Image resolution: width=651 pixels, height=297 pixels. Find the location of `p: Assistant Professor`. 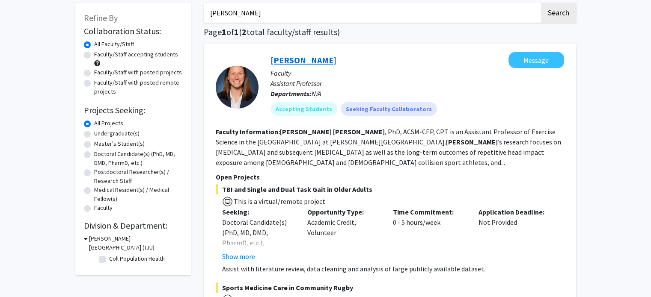

p: Assistant Professor is located at coordinates (417, 83).